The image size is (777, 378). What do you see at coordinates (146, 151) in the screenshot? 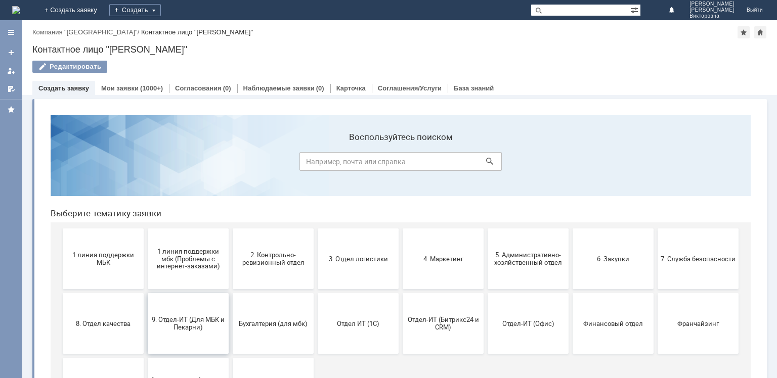
I see `span: 1 линия поддержки мбк (Проблемы с интернет-заказами)` at bounding box center [146, 151].